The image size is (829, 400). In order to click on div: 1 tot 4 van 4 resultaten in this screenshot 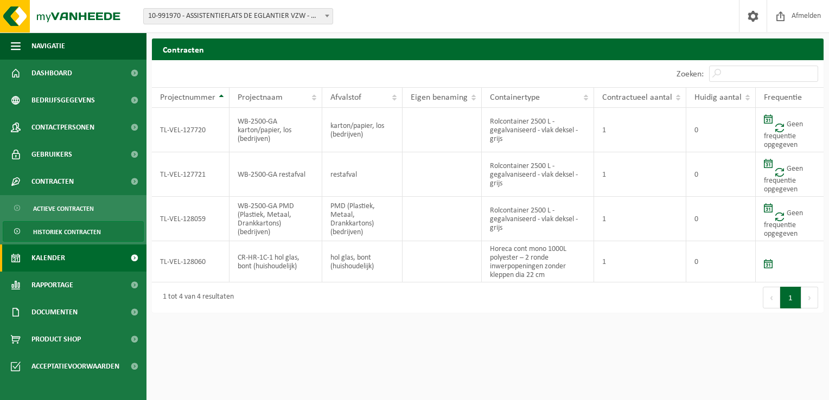, I will do `click(195, 298)`.